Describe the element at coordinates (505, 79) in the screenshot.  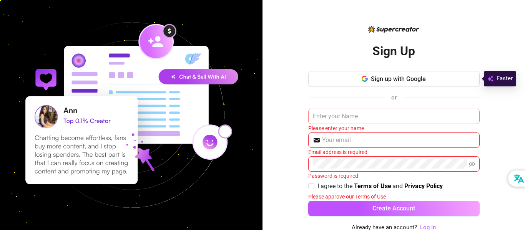
I see `span: Faster` at that location.